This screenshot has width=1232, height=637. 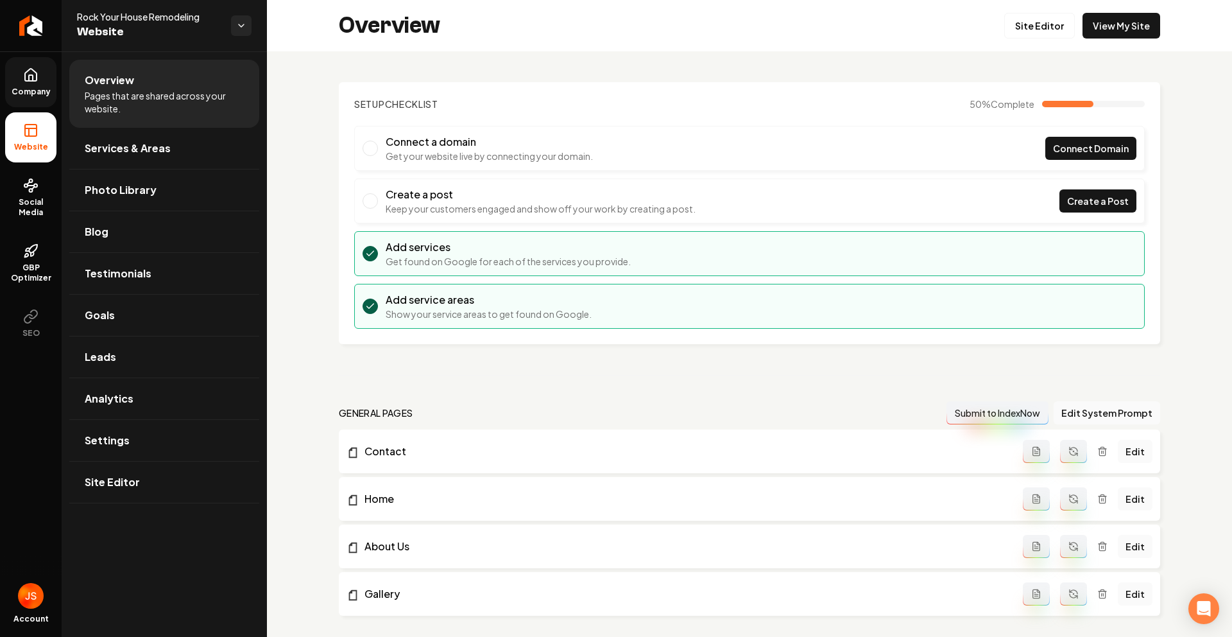 I want to click on h3: Add service areas, so click(x=488, y=300).